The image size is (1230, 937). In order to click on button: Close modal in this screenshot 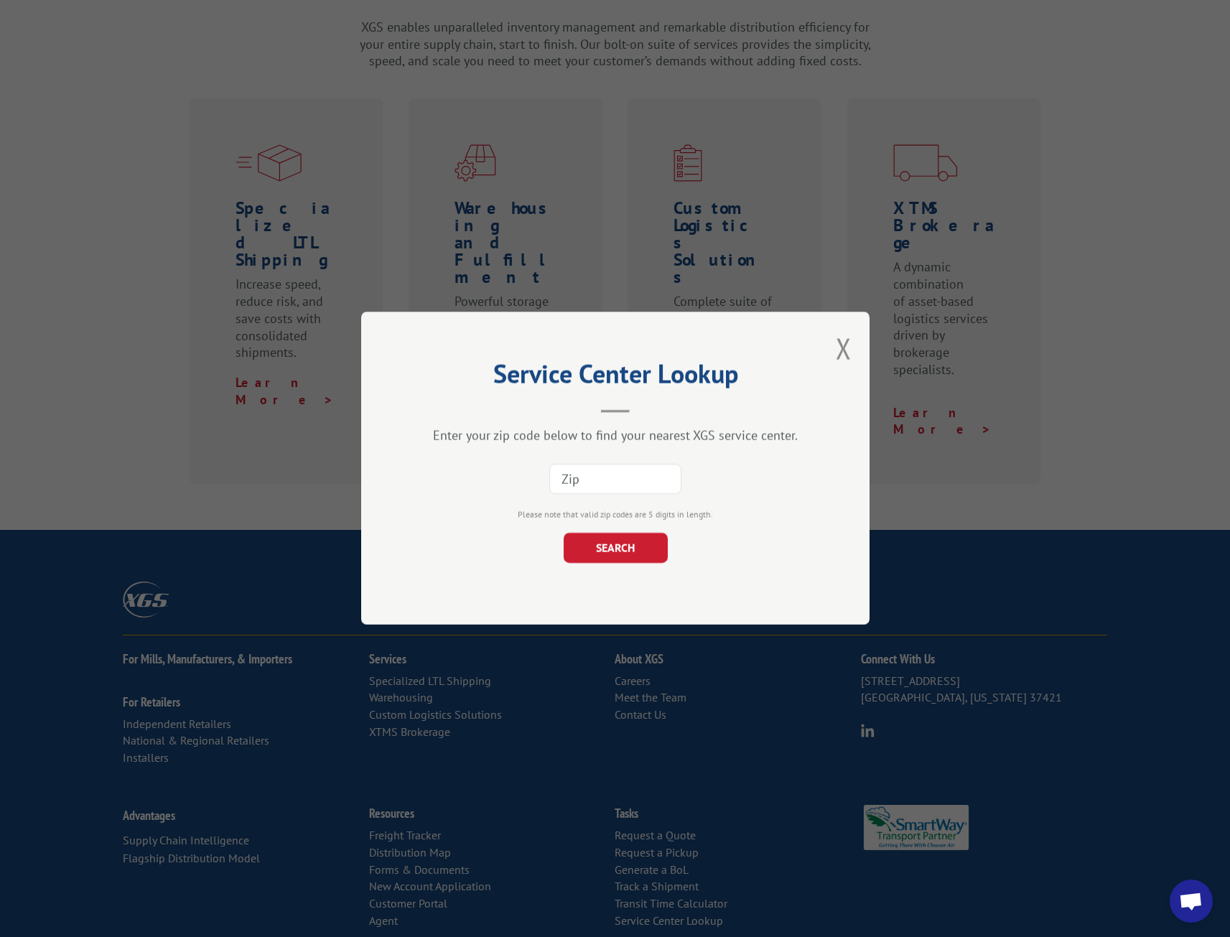, I will do `click(844, 348)`.